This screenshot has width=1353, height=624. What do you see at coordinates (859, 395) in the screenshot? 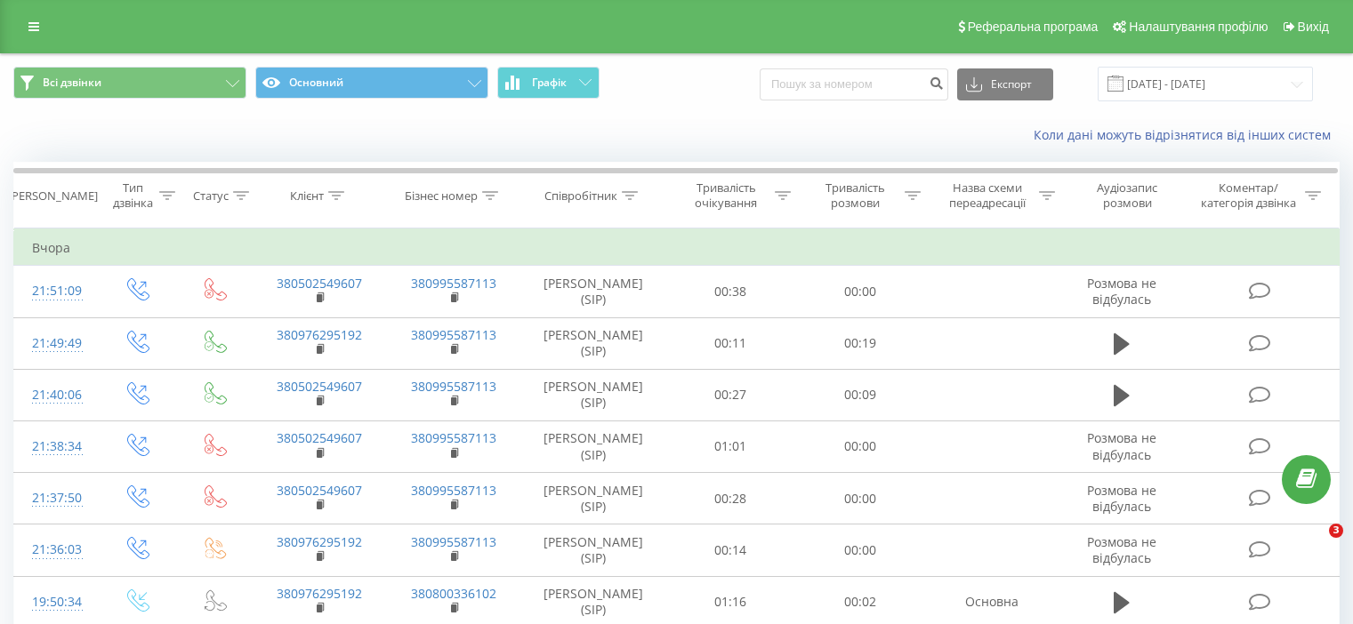
I see `td: 00:09` at bounding box center [859, 395].